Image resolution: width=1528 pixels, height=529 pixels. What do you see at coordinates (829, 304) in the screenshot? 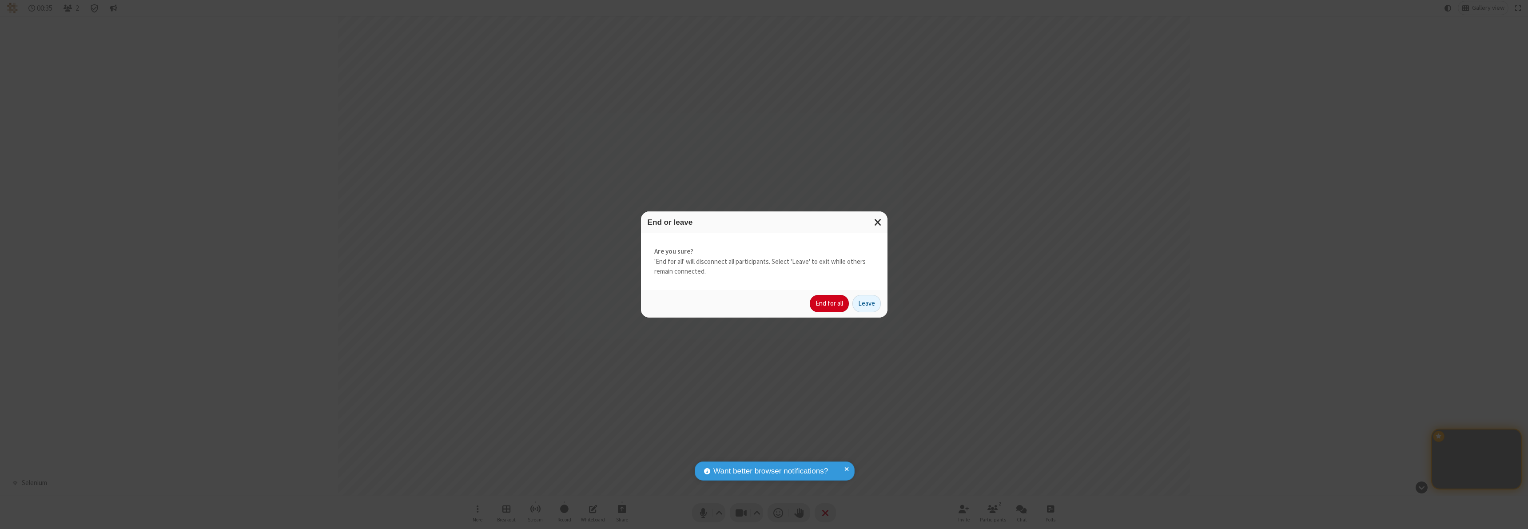
I see `button: End for all` at bounding box center [829, 304].